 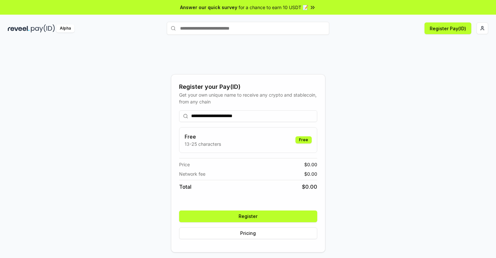 I want to click on img: pay_id, so click(x=43, y=28).